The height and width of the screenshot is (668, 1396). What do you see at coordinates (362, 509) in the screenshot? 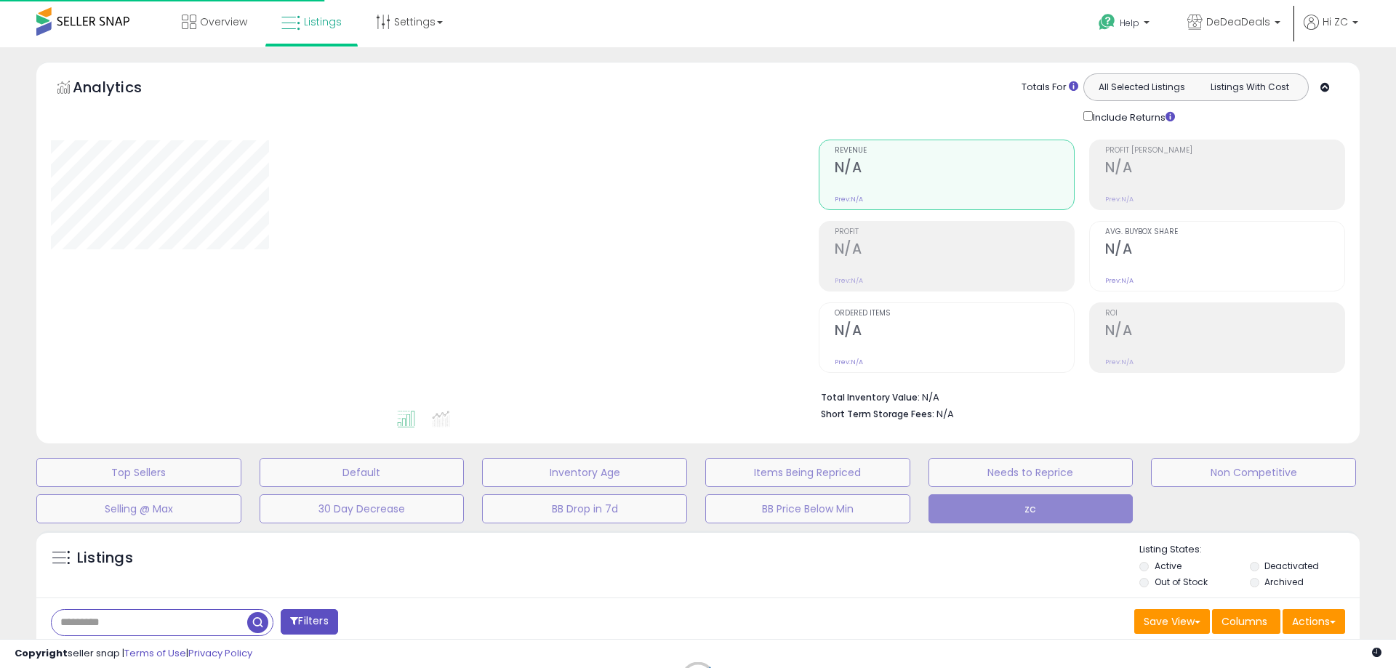
I see `button: 30 Day Decrease` at bounding box center [362, 509].